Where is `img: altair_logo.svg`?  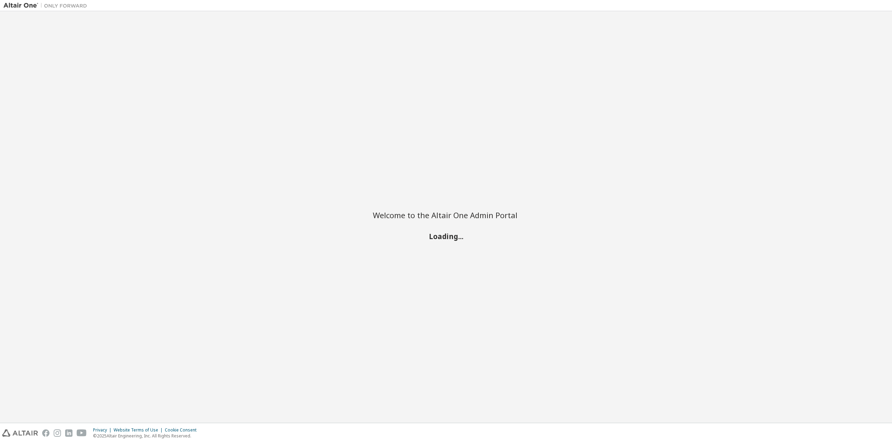
img: altair_logo.svg is located at coordinates (20, 433).